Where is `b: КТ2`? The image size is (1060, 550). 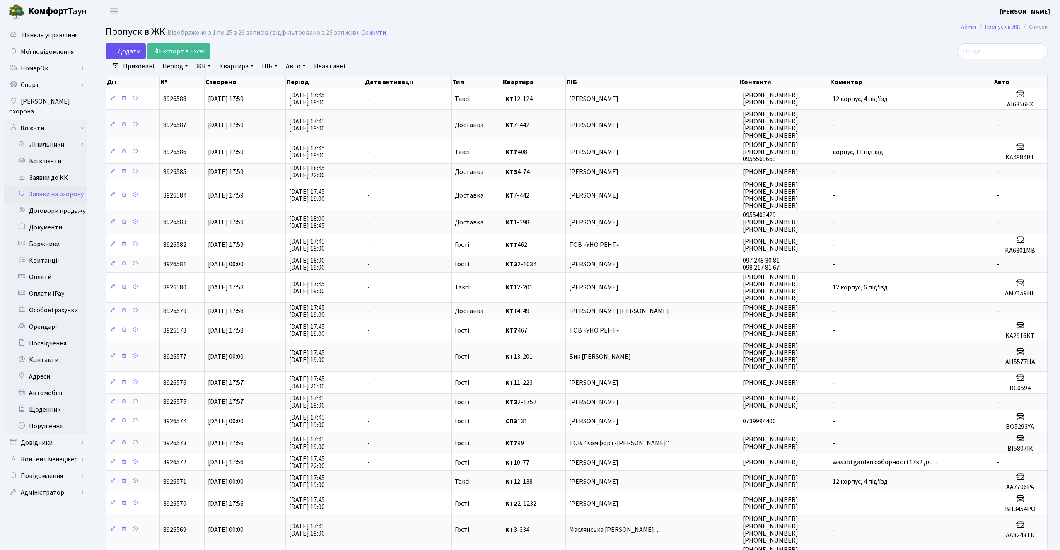 b: КТ2 is located at coordinates (511, 402).